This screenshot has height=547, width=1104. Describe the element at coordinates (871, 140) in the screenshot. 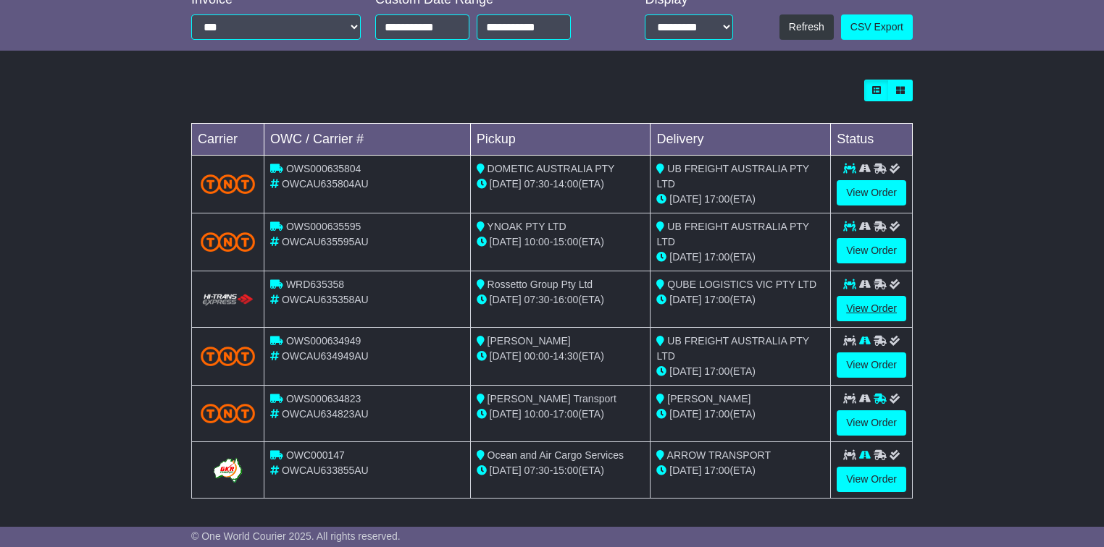

I see `td: Status` at that location.